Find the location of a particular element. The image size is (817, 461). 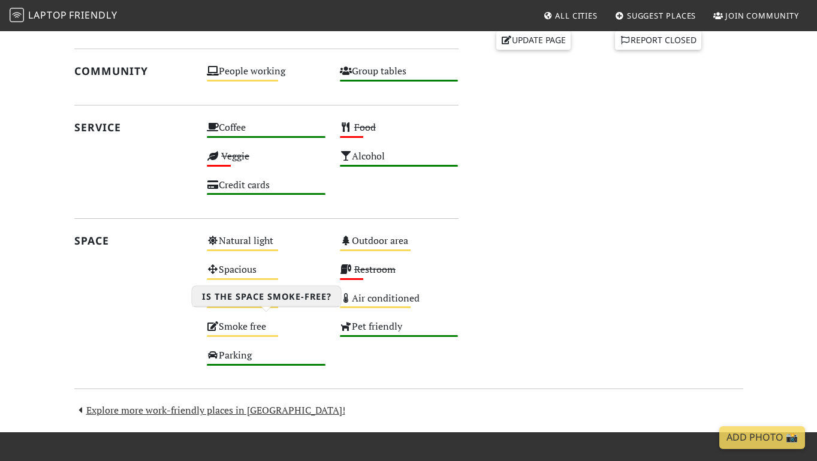

span: Suggest Places is located at coordinates (662, 16).